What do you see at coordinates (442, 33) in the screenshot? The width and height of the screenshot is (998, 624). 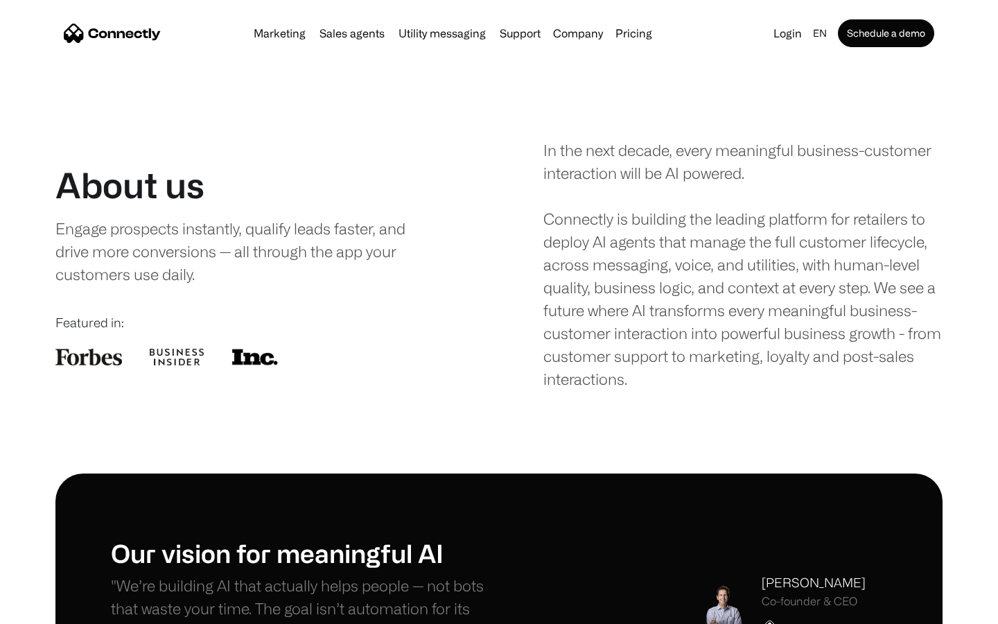 I see `a: Utility messaging` at bounding box center [442, 33].